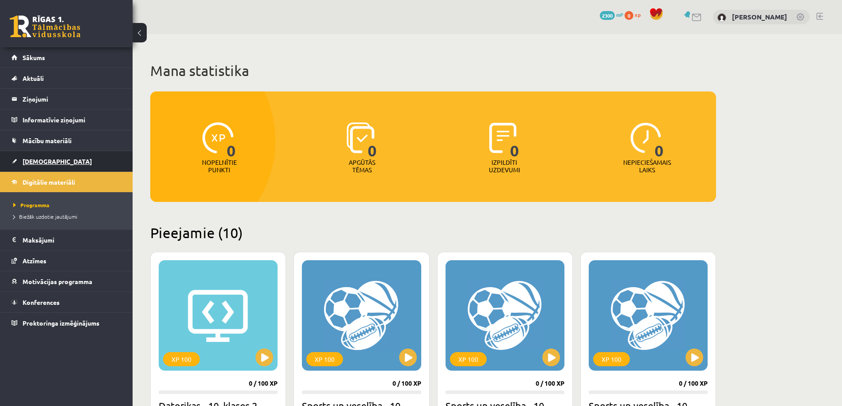  What do you see at coordinates (503, 138) in the screenshot?
I see `img: icon-completed-tasks-ad58ae20a441b2904462921112bc710f1caf180af7a3daa7317a5a94f2d26646.svg` at bounding box center [503, 138].